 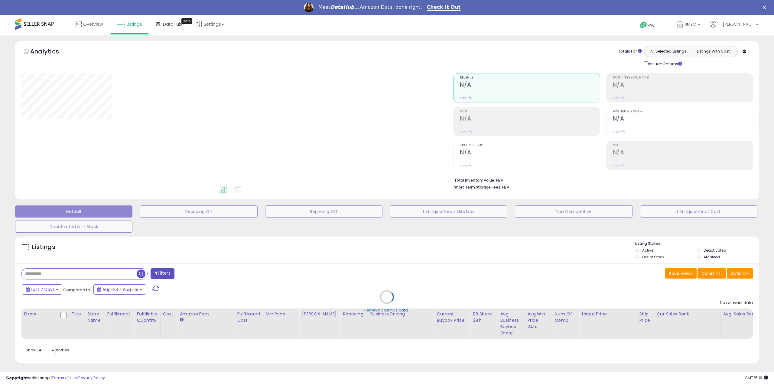 What do you see at coordinates (370, 7) in the screenshot?
I see `div: Meet Amazon Data, done right.` at bounding box center [370, 7].